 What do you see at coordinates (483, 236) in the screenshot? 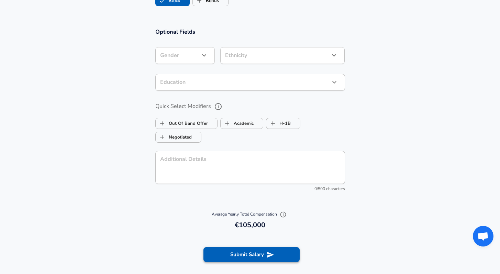
I see `div: Open chat` at bounding box center [483, 236].